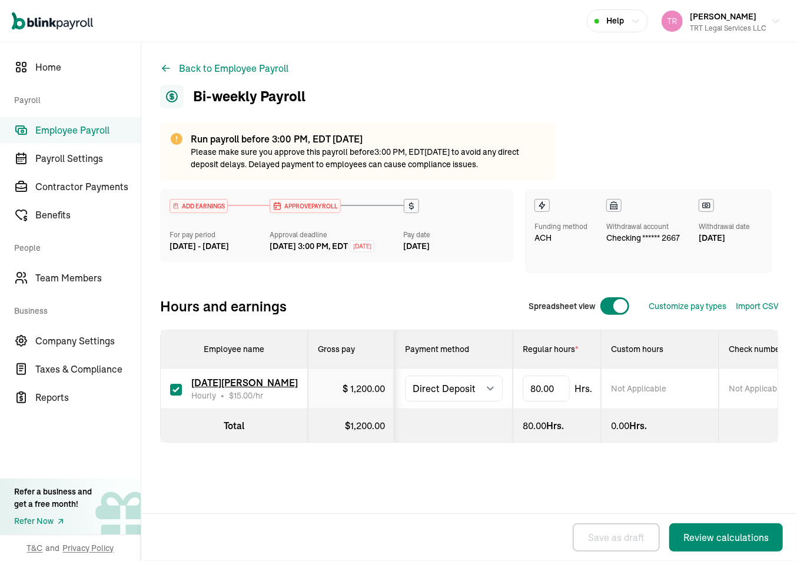 The image size is (797, 561). What do you see at coordinates (234, 349) in the screenshot?
I see `span: Employee name` at bounding box center [234, 349].